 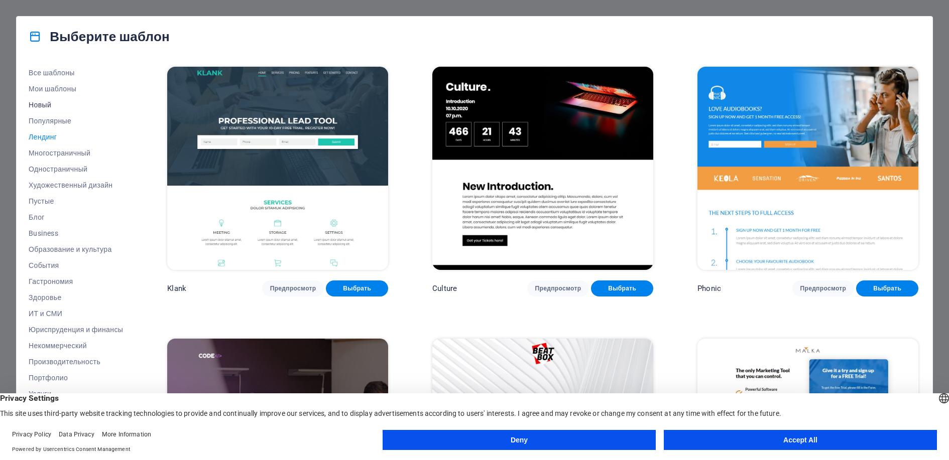 I want to click on button: Популярные, so click(x=76, y=121).